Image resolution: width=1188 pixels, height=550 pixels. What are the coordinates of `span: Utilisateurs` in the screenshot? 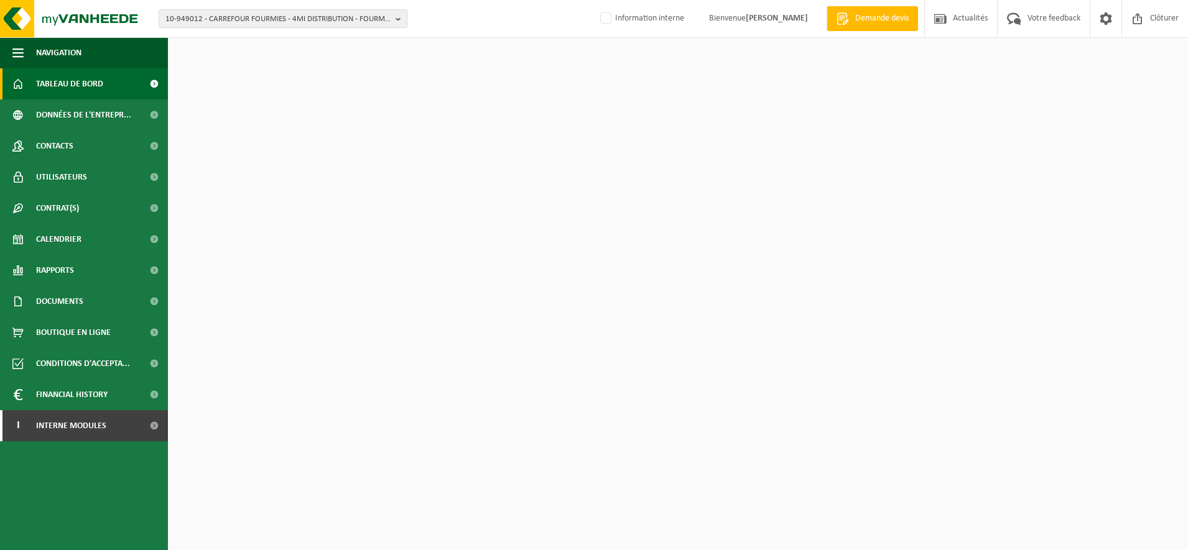 It's located at (62, 177).